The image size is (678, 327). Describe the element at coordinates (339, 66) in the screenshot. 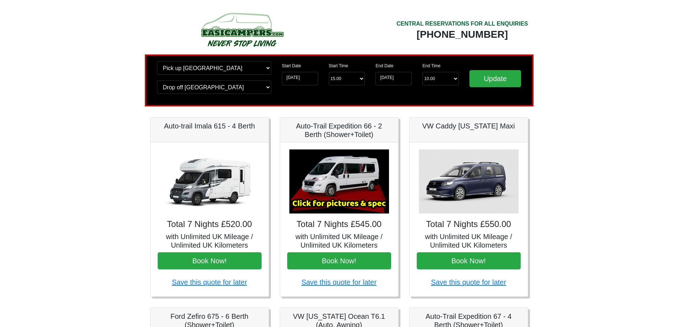

I see `label: Start Time` at that location.